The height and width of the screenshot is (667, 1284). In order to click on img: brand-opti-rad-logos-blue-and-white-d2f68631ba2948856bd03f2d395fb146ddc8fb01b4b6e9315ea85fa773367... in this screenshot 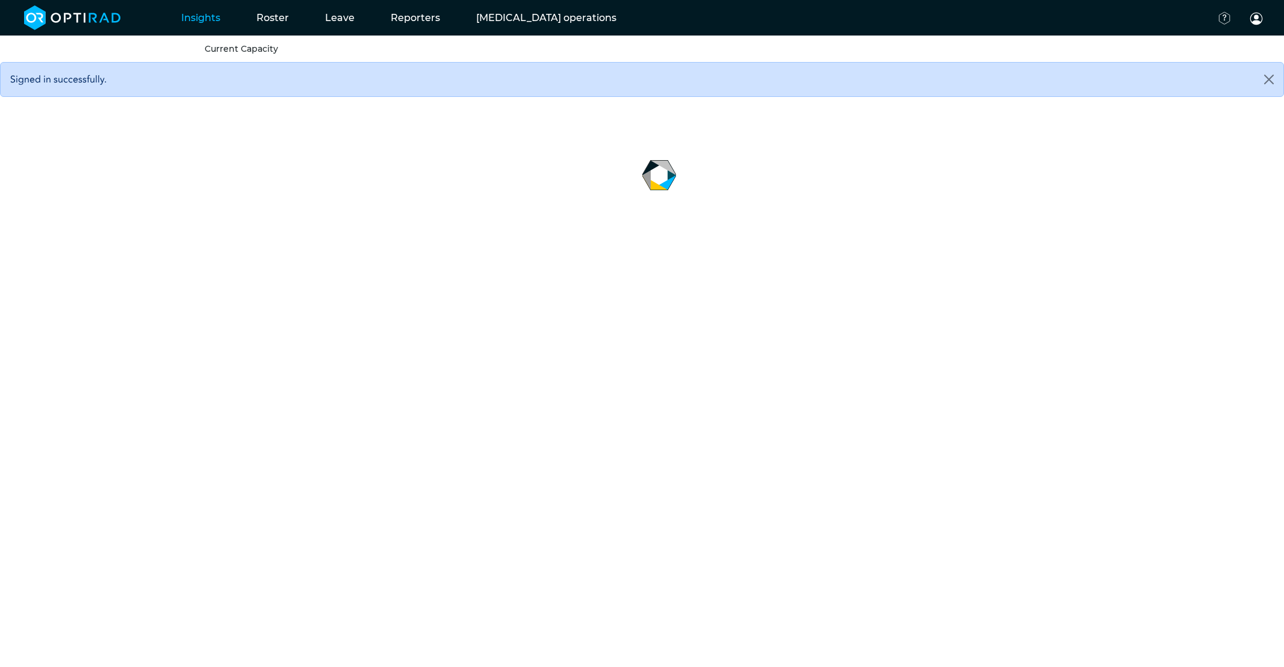, I will do `click(72, 17)`.